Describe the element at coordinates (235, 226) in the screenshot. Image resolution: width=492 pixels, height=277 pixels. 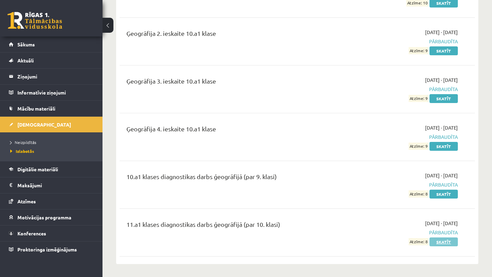
I see `div: 11.a1 klases diagnostikas darbs ģeogrāfijā (par 10. klasi)` at that location.